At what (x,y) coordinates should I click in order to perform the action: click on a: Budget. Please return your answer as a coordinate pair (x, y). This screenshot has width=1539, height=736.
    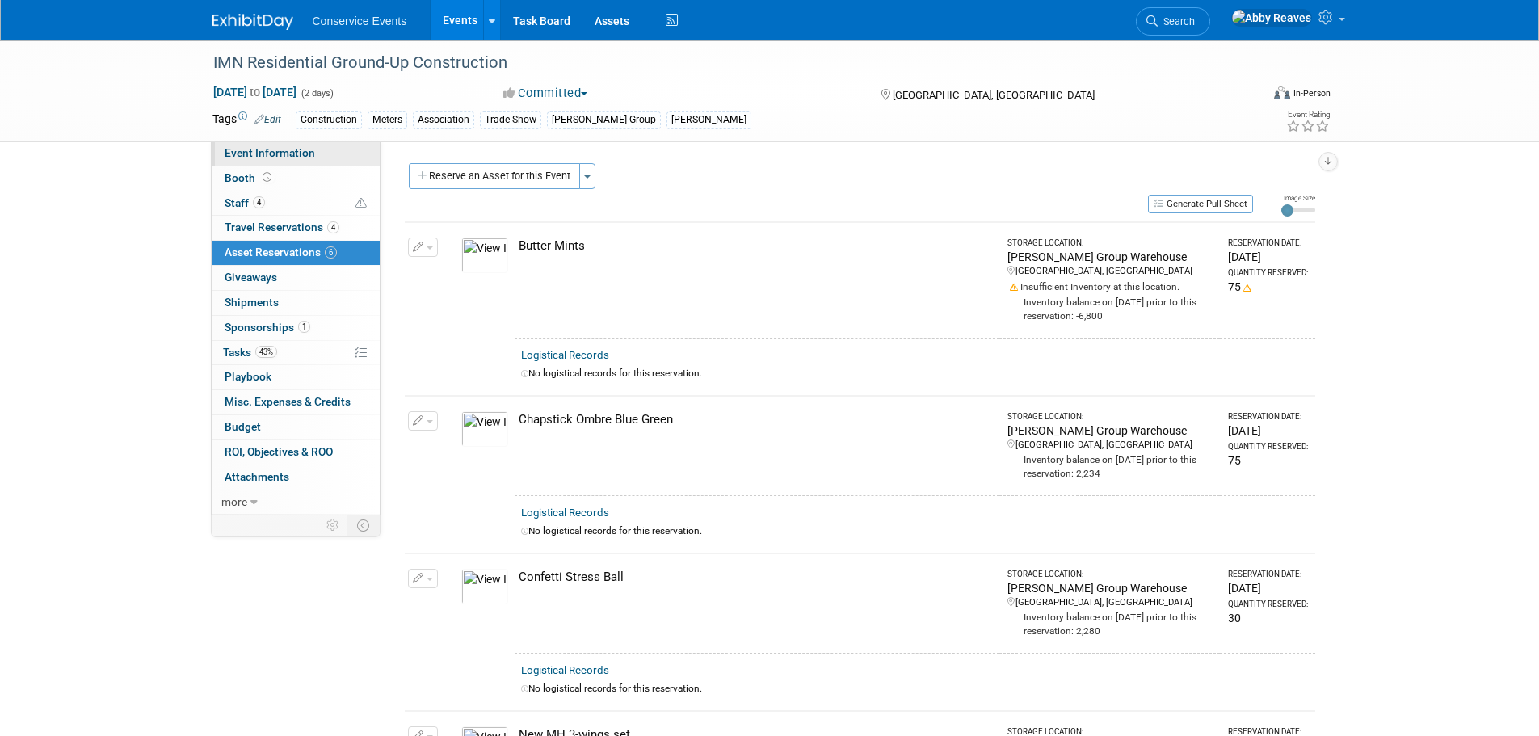
    Looking at the image, I should click on (296, 427).